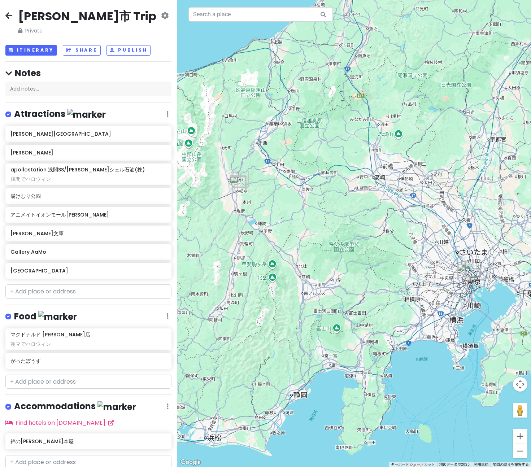 This screenshot has width=531, height=467. What do you see at coordinates (520, 385) in the screenshot?
I see `button: 地図のカメラ コントロール` at bounding box center [520, 385].